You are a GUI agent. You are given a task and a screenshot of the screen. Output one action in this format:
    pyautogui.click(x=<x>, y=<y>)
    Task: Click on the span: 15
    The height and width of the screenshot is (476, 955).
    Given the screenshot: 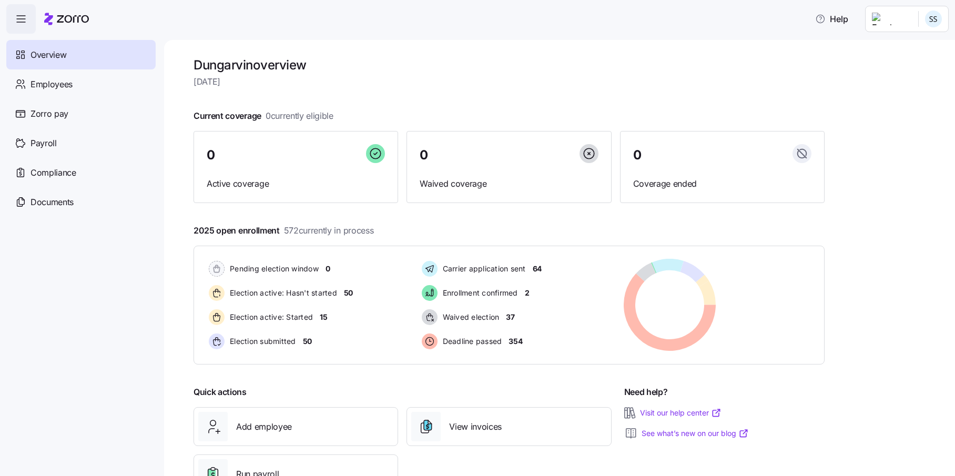 What is the action you would take?
    pyautogui.click(x=323, y=317)
    